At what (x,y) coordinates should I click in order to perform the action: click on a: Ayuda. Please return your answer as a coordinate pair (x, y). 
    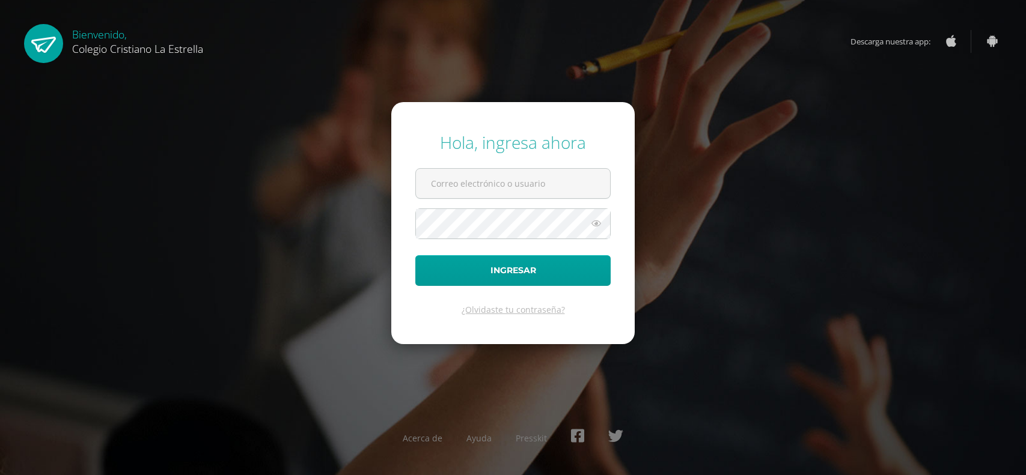
    Looking at the image, I should click on (479, 438).